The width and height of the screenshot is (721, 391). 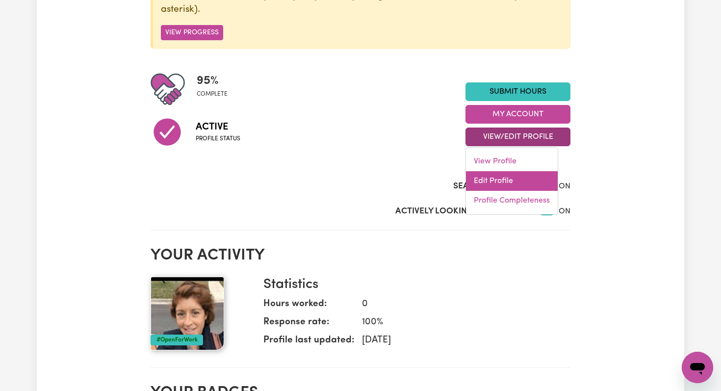 I want to click on div: View/Edit Profile, so click(x=511, y=181).